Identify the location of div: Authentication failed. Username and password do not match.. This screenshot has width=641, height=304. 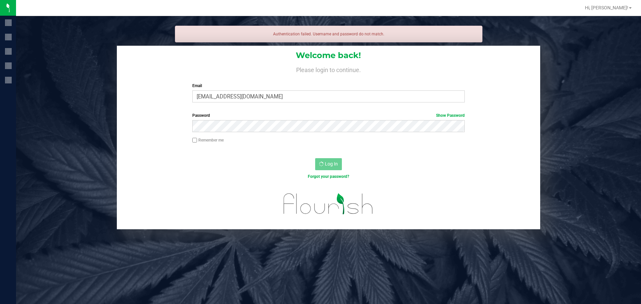
(329, 34).